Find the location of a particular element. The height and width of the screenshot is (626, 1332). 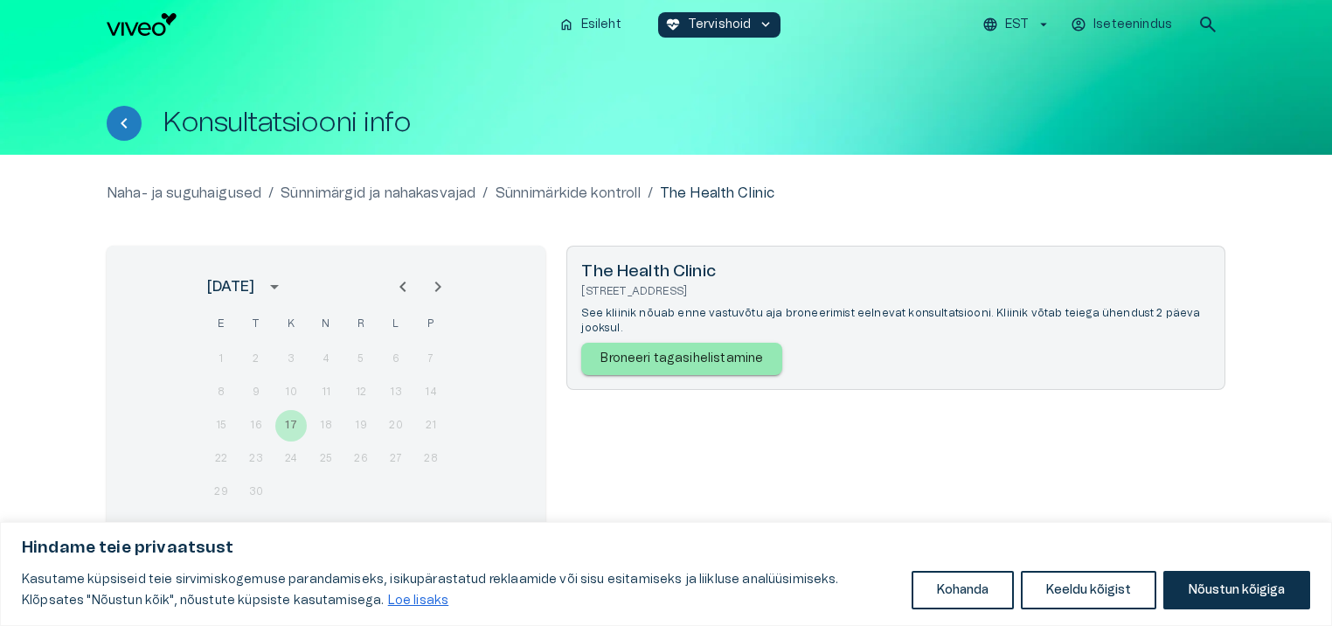

h1: Konsultatsiooni info is located at coordinates (287, 122).